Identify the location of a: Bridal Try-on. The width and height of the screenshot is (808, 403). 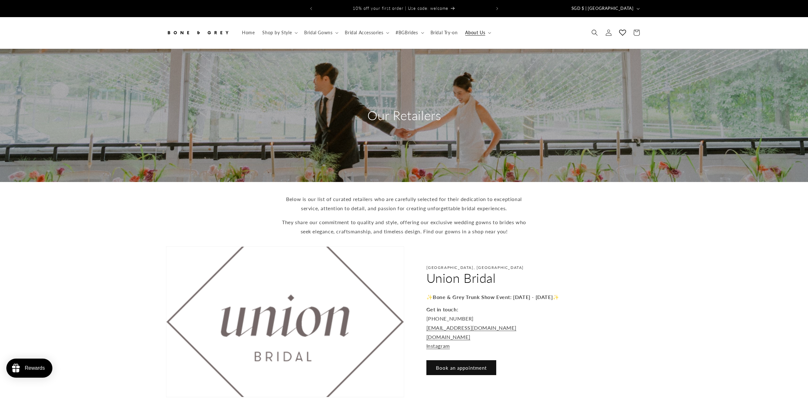
(444, 33).